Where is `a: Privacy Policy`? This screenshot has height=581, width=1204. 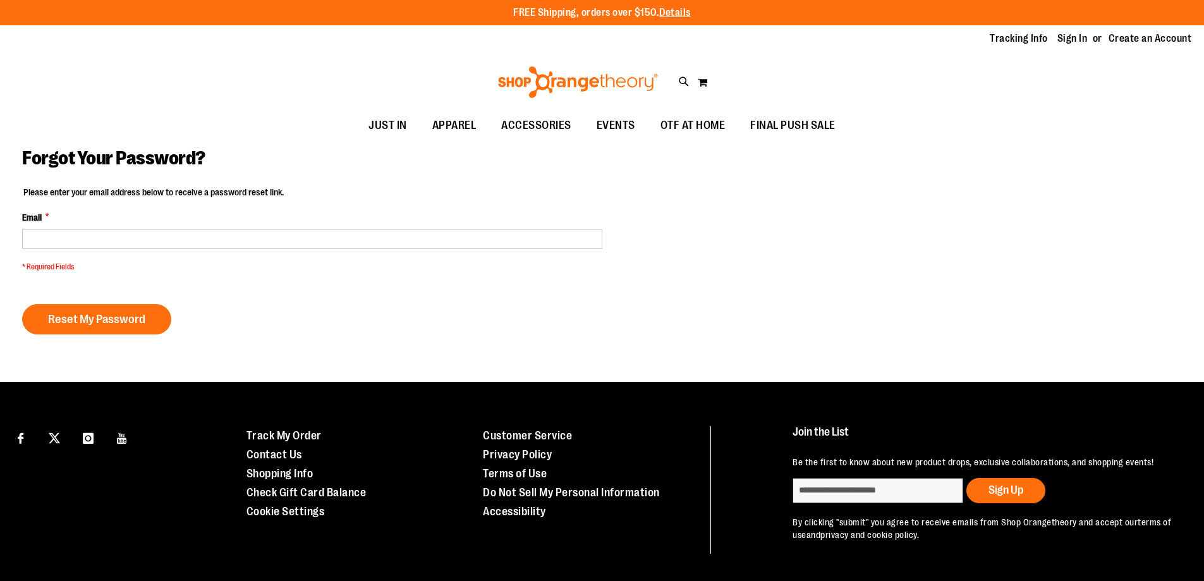
a: Privacy Policy is located at coordinates (517, 454).